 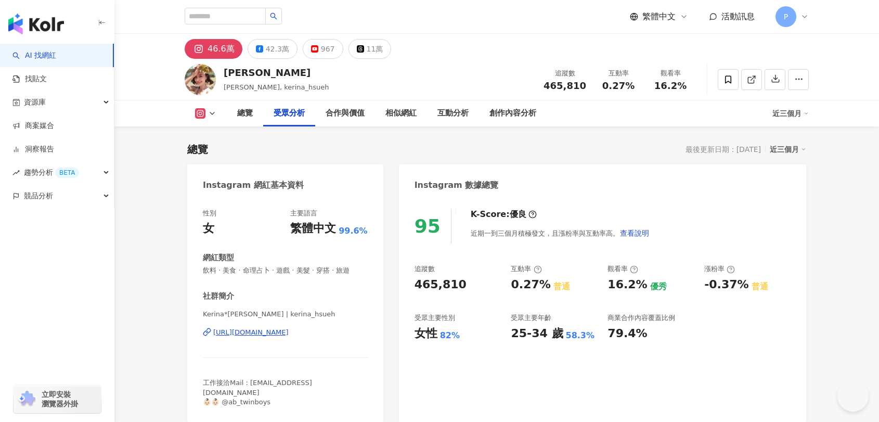 I want to click on div: Instagram 數據總覽, so click(x=457, y=185).